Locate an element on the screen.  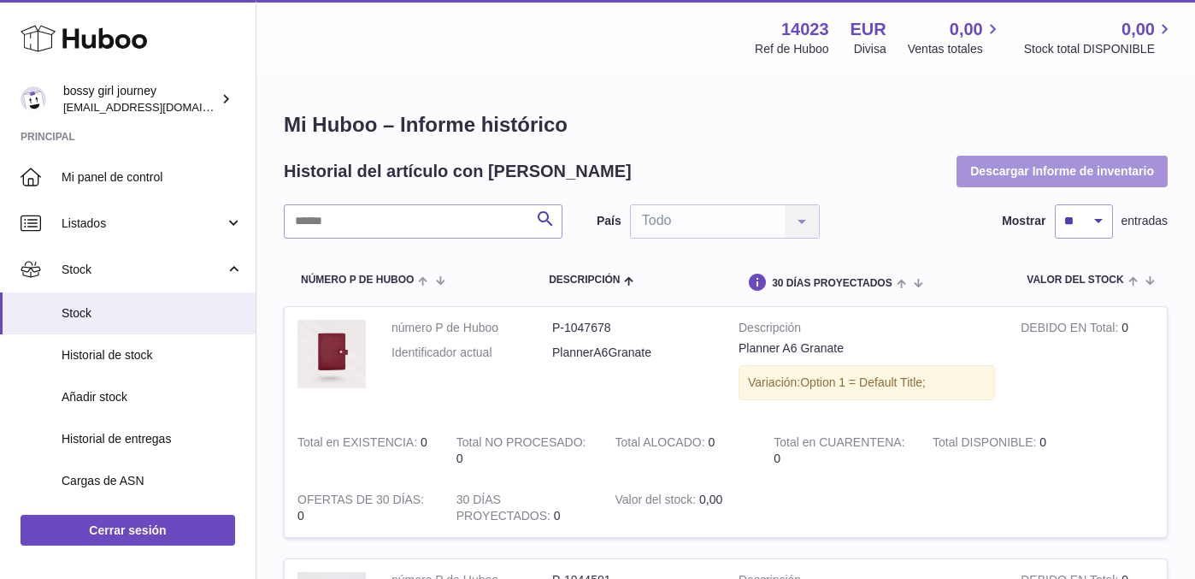
strong: Total NO PROCESADO is located at coordinates (521, 444).